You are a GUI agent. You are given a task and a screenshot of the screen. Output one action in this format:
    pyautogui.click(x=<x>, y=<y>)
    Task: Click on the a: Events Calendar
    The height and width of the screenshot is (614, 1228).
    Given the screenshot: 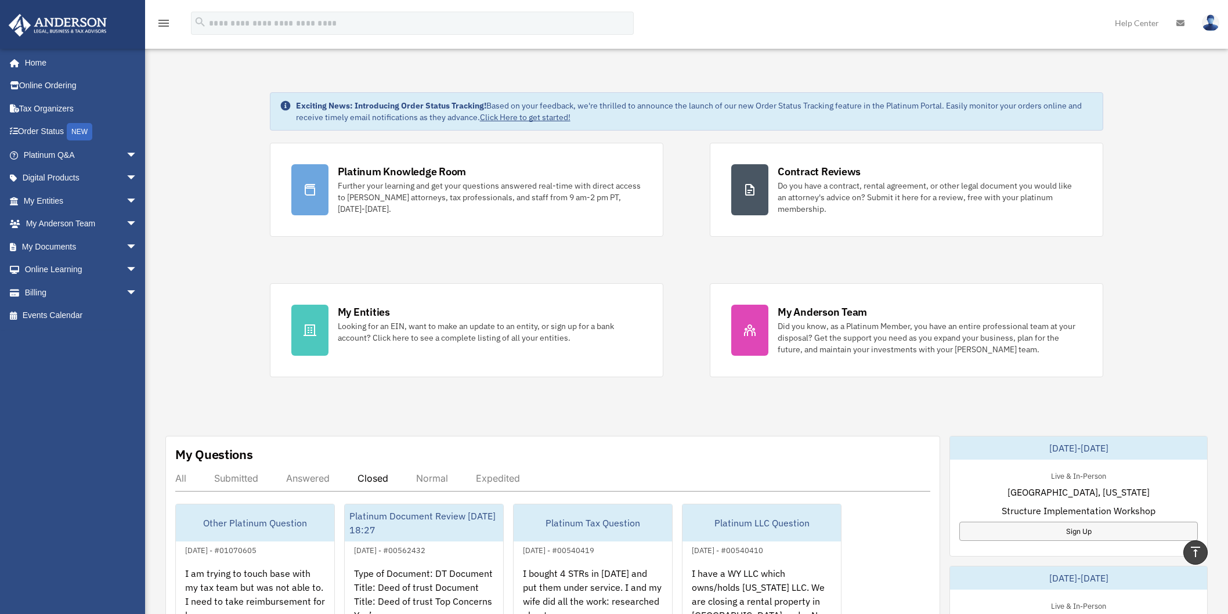 What is the action you would take?
    pyautogui.click(x=81, y=316)
    